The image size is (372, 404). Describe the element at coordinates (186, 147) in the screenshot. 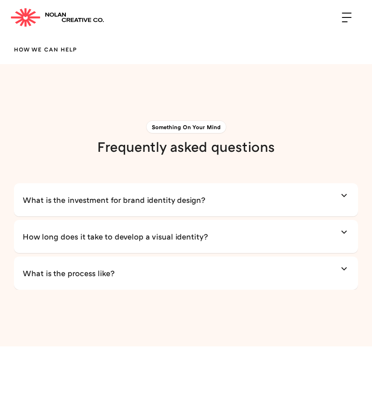

I see `h2: Frequently asked questions` at that location.